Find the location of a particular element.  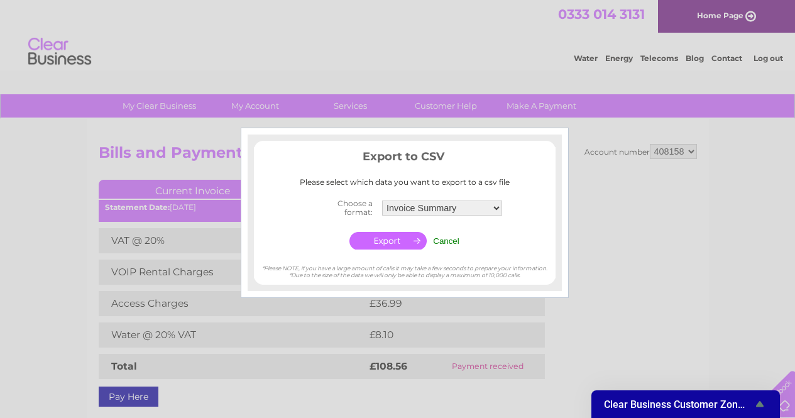

a: Energy is located at coordinates (619, 58).